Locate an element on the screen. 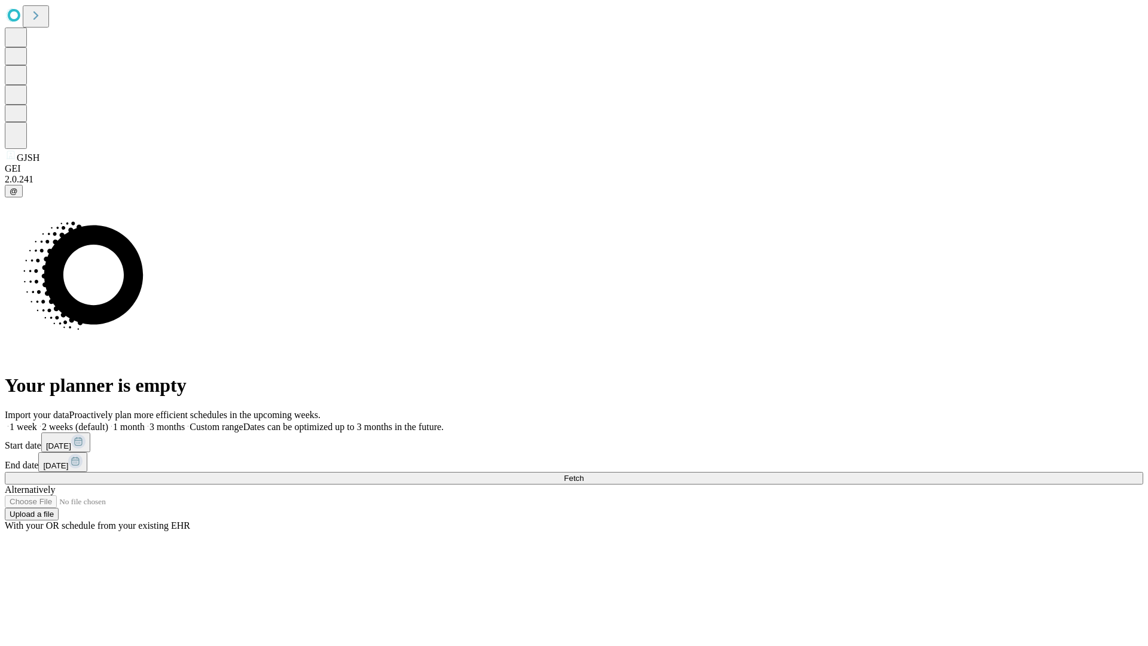  span: Import your data is located at coordinates (37, 414).